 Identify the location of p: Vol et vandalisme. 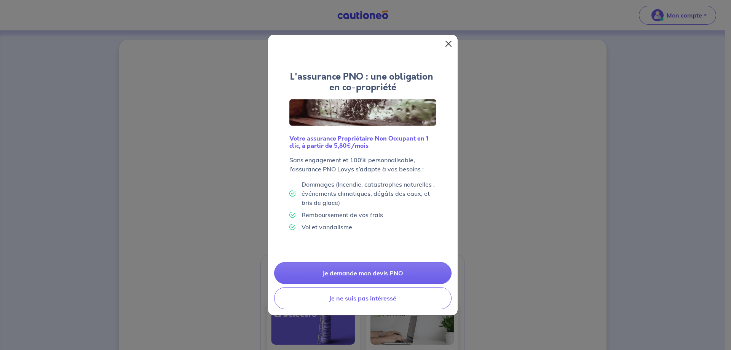
(327, 227).